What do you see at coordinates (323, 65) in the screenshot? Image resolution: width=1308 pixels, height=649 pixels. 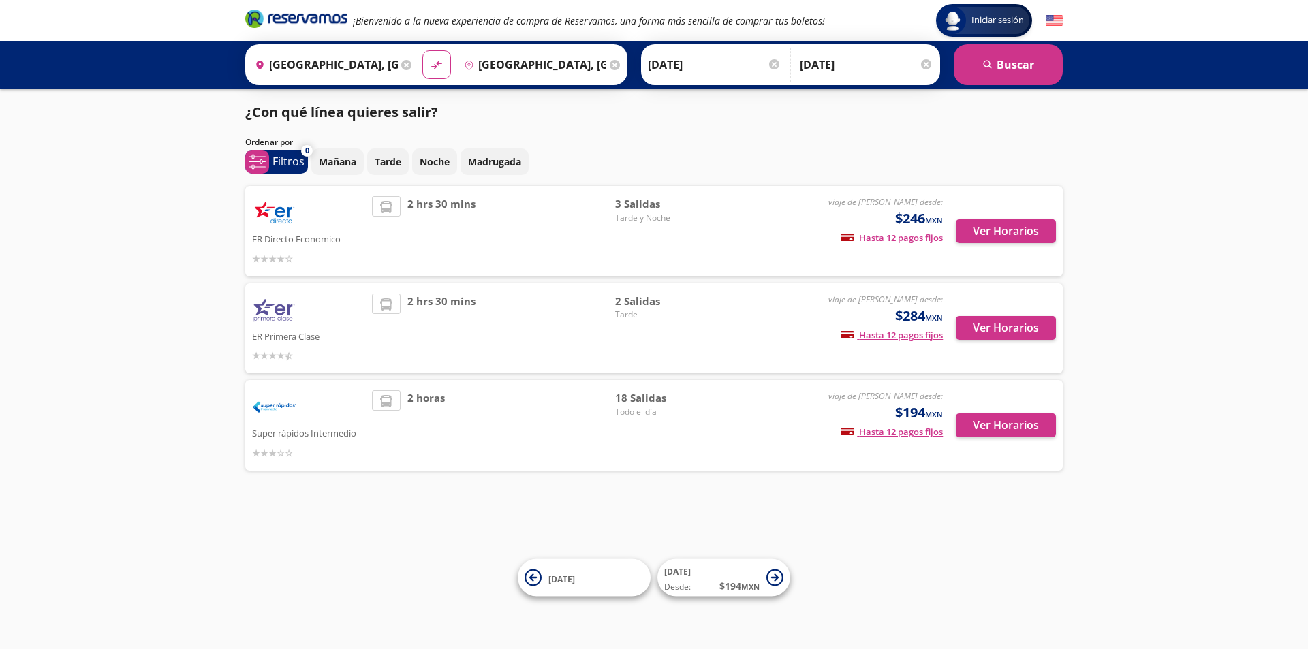 I see `input: Buscar Origen` at bounding box center [323, 65].